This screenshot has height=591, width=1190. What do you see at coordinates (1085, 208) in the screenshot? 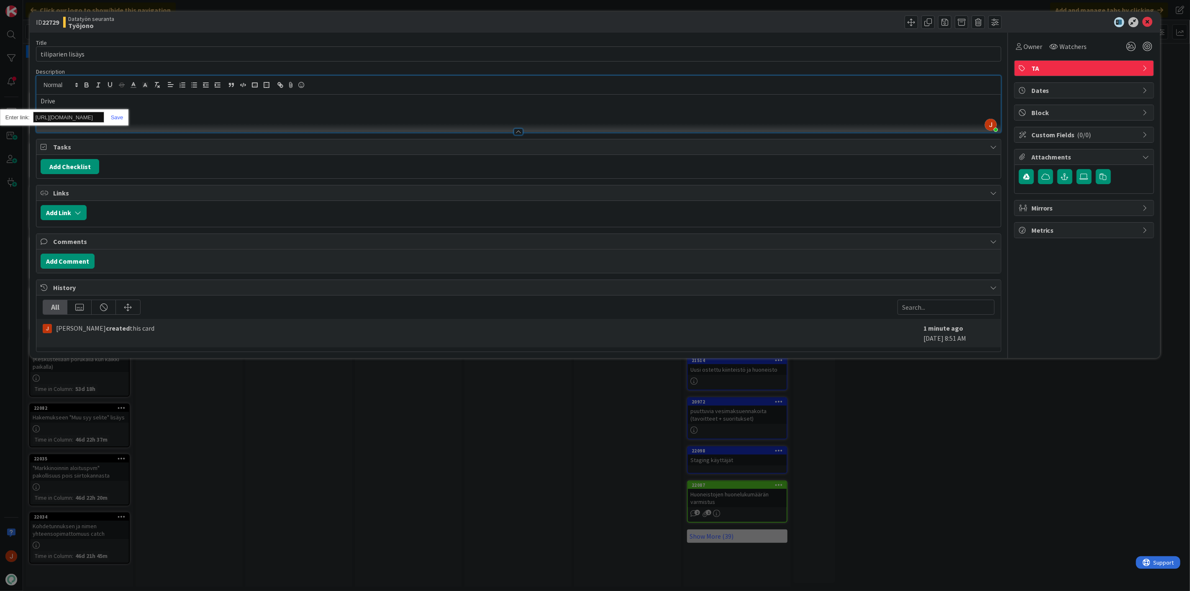
I see `span: Mirrors` at bounding box center [1085, 208].